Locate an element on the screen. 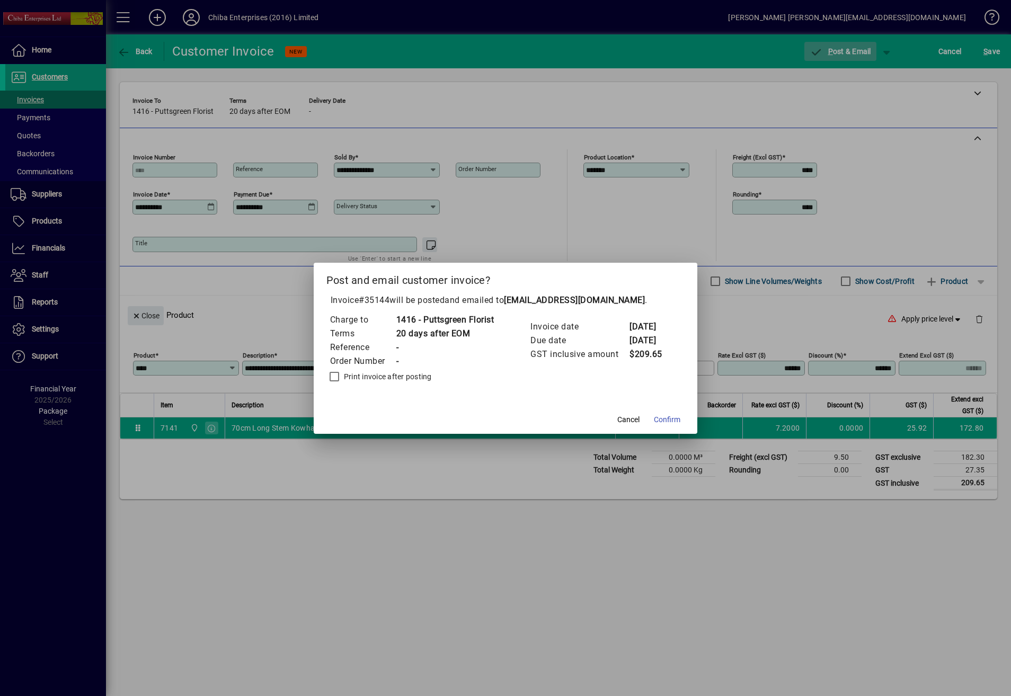 This screenshot has height=696, width=1011. td: Charge to is located at coordinates (363, 320).